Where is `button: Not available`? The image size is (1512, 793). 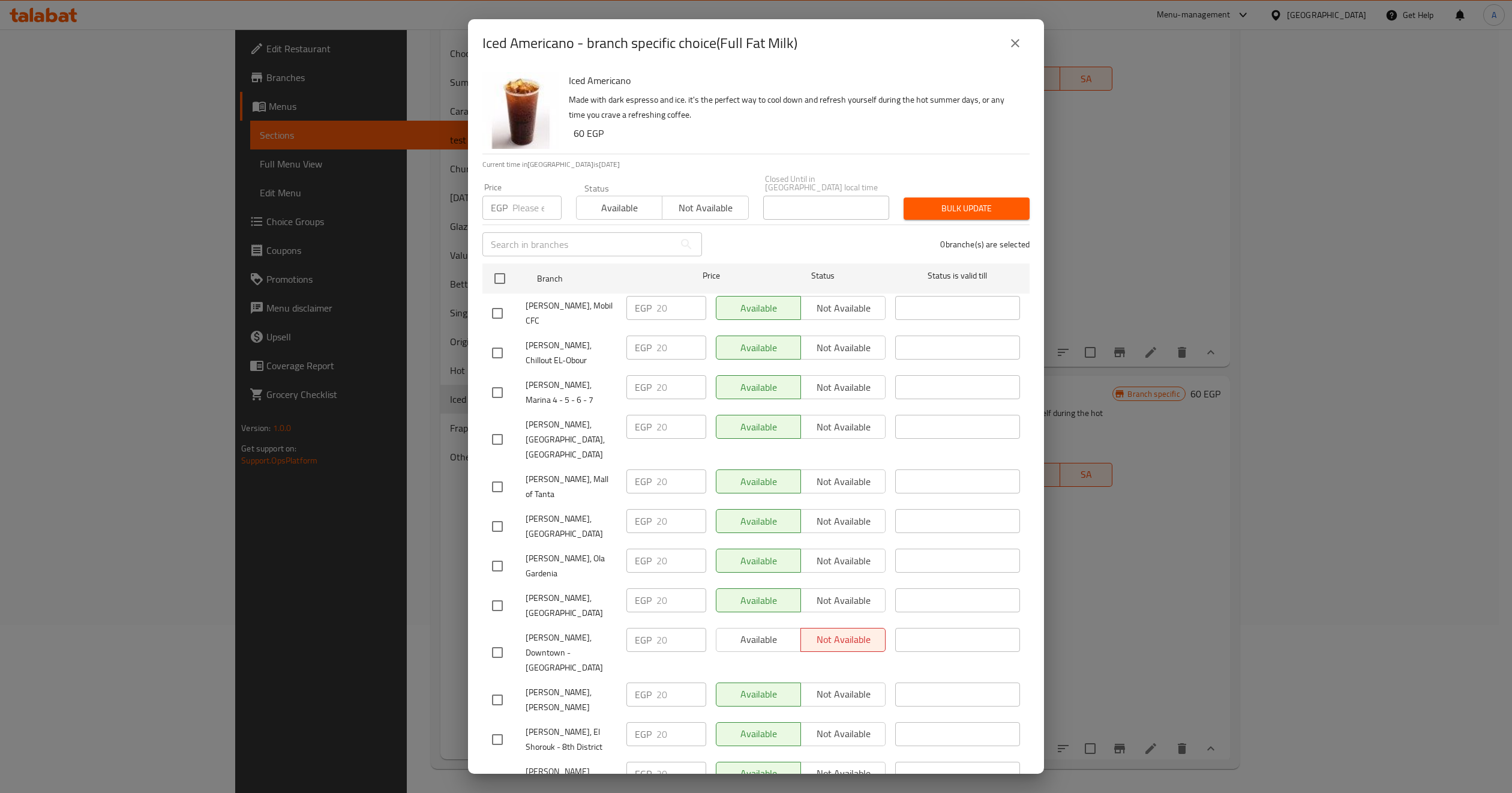
button: Not available is located at coordinates (705, 208).